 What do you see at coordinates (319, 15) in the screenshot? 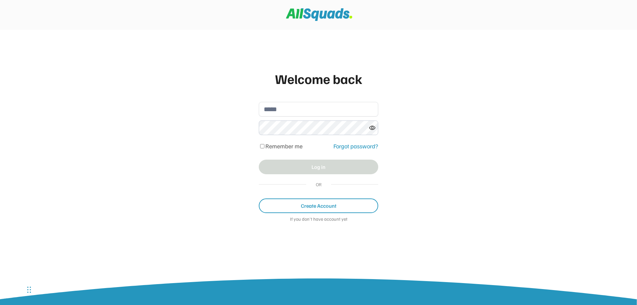
I see `img: Squad%20Logo.svg` at bounding box center [319, 15].